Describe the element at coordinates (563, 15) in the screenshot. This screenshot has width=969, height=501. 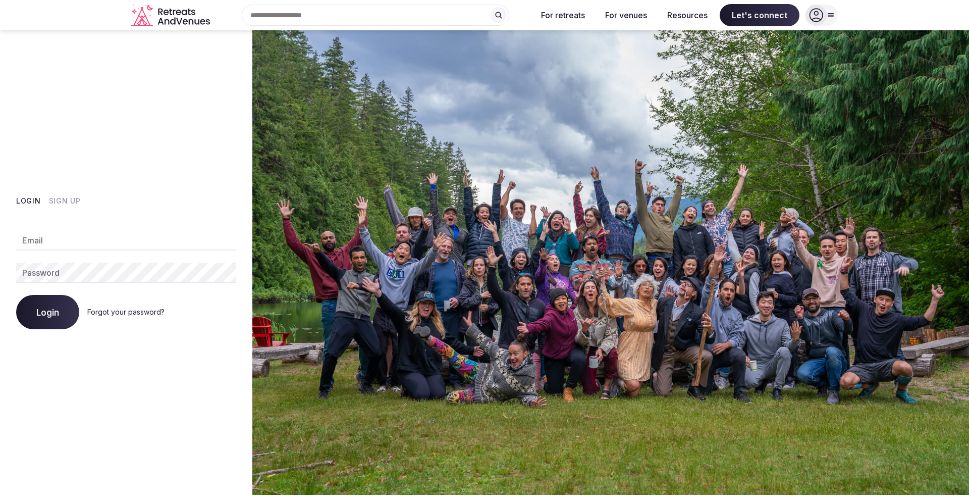
I see `button: For retreats` at that location.